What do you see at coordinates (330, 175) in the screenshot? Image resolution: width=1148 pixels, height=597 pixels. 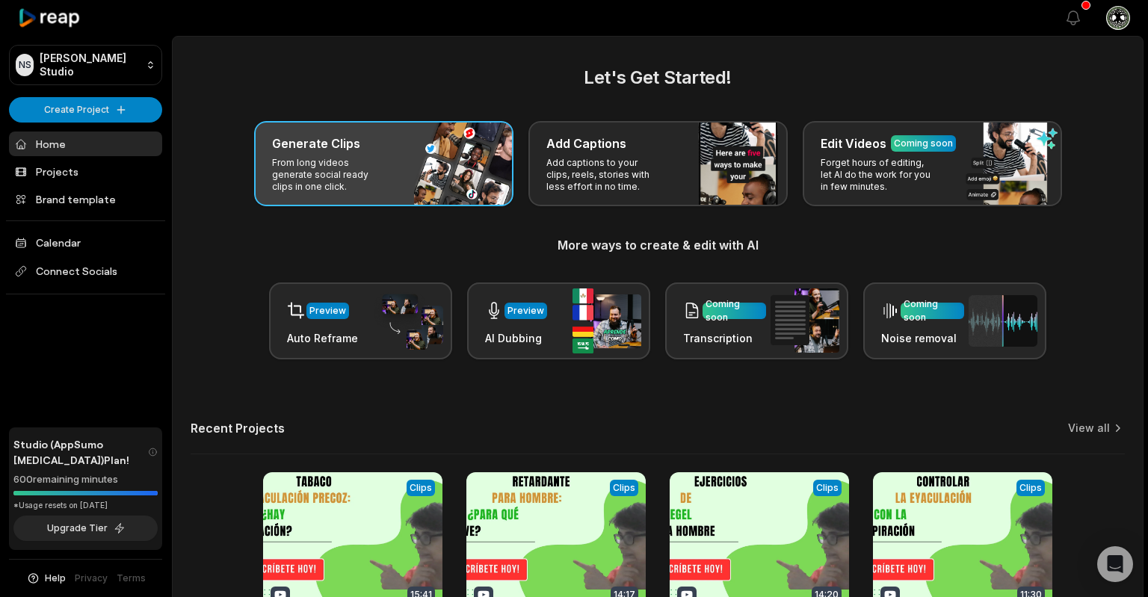 I see `p: From long videos generate social ready clips in one click.` at bounding box center [330, 175].